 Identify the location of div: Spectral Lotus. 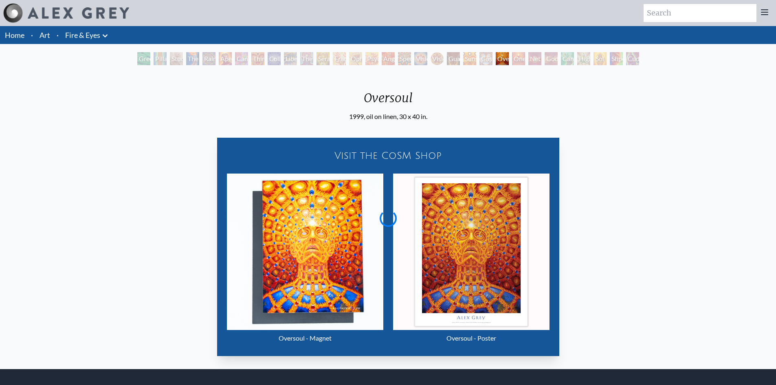
(404, 59).